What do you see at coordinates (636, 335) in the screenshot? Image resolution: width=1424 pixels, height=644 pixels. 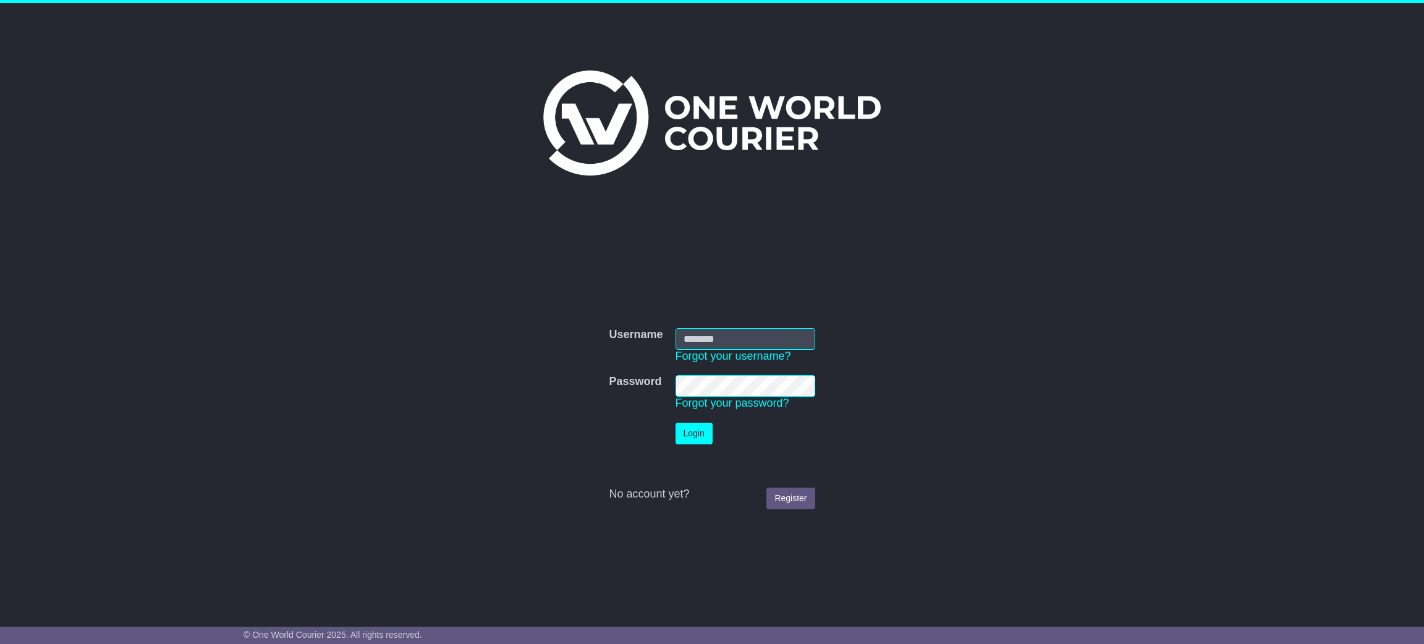 I see `label: Username` at bounding box center [636, 335].